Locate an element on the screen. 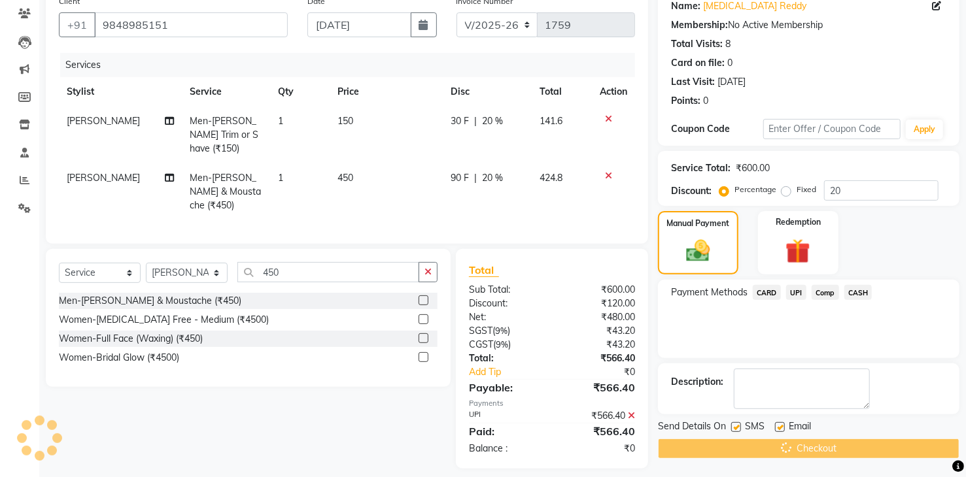  span: 424.8 is located at coordinates (551, 178).